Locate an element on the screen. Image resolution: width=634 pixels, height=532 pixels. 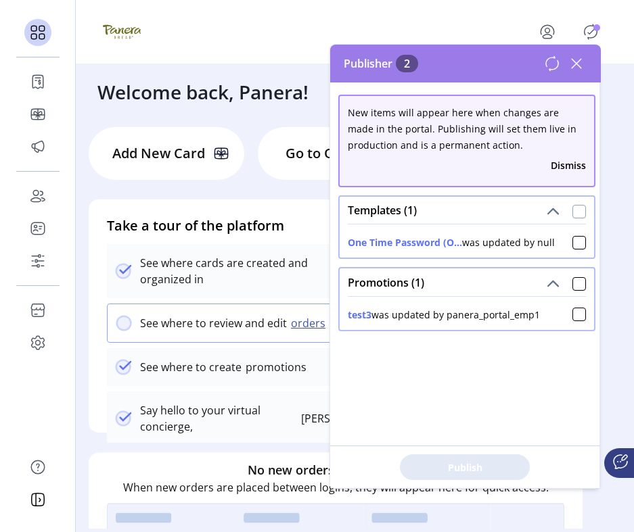
span: 2 is located at coordinates (406, 64).